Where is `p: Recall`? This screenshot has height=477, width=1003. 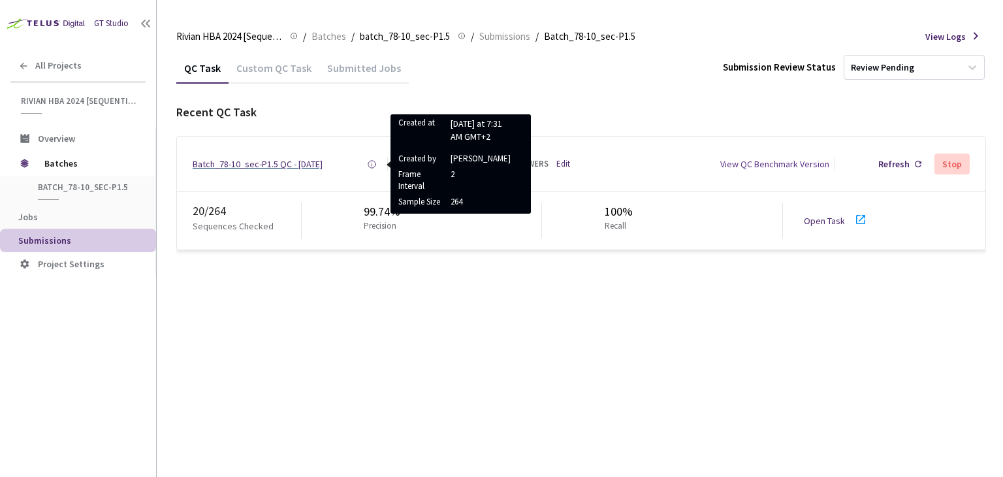
p: Recall is located at coordinates (616, 226).